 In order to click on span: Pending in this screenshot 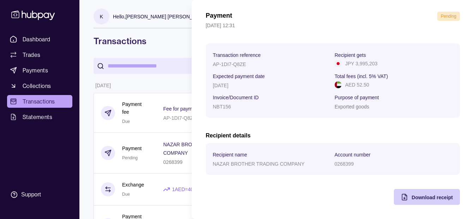, I will do `click(449, 16)`.